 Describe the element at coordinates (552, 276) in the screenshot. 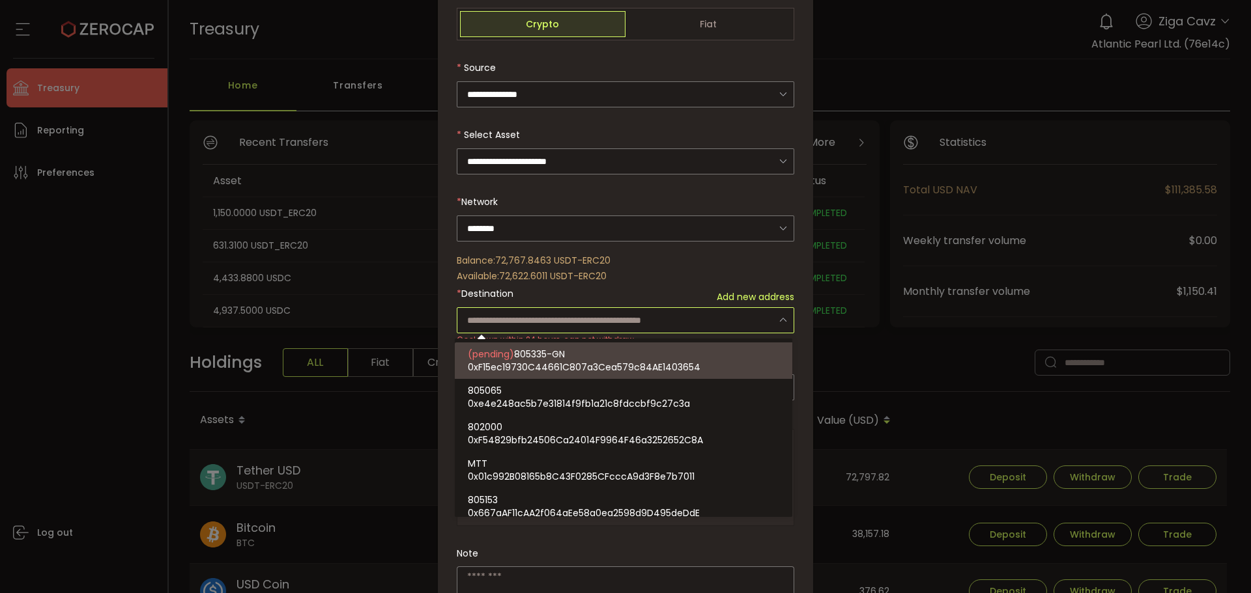

I see `span: 72,622.6011 USDT-ERC20` at that location.